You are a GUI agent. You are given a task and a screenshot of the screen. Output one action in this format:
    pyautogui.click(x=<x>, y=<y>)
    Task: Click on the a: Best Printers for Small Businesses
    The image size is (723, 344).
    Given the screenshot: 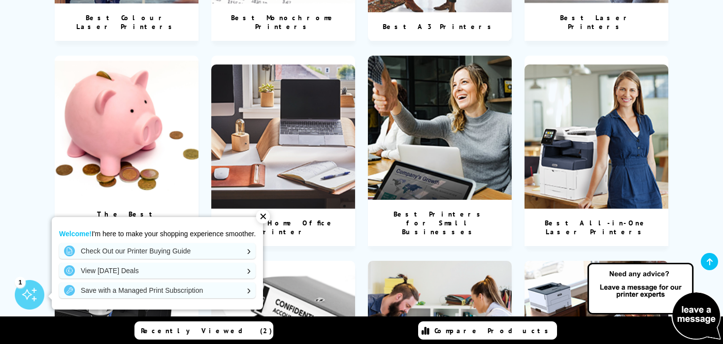 What is the action you would take?
    pyautogui.click(x=440, y=151)
    